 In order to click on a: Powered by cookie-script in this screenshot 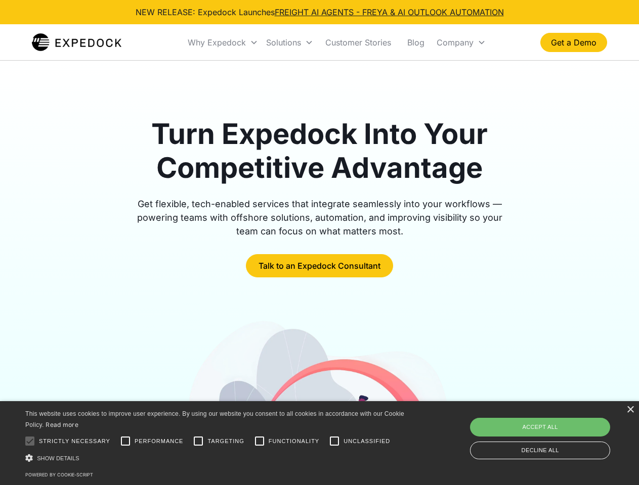, I will do `click(59, 475)`.